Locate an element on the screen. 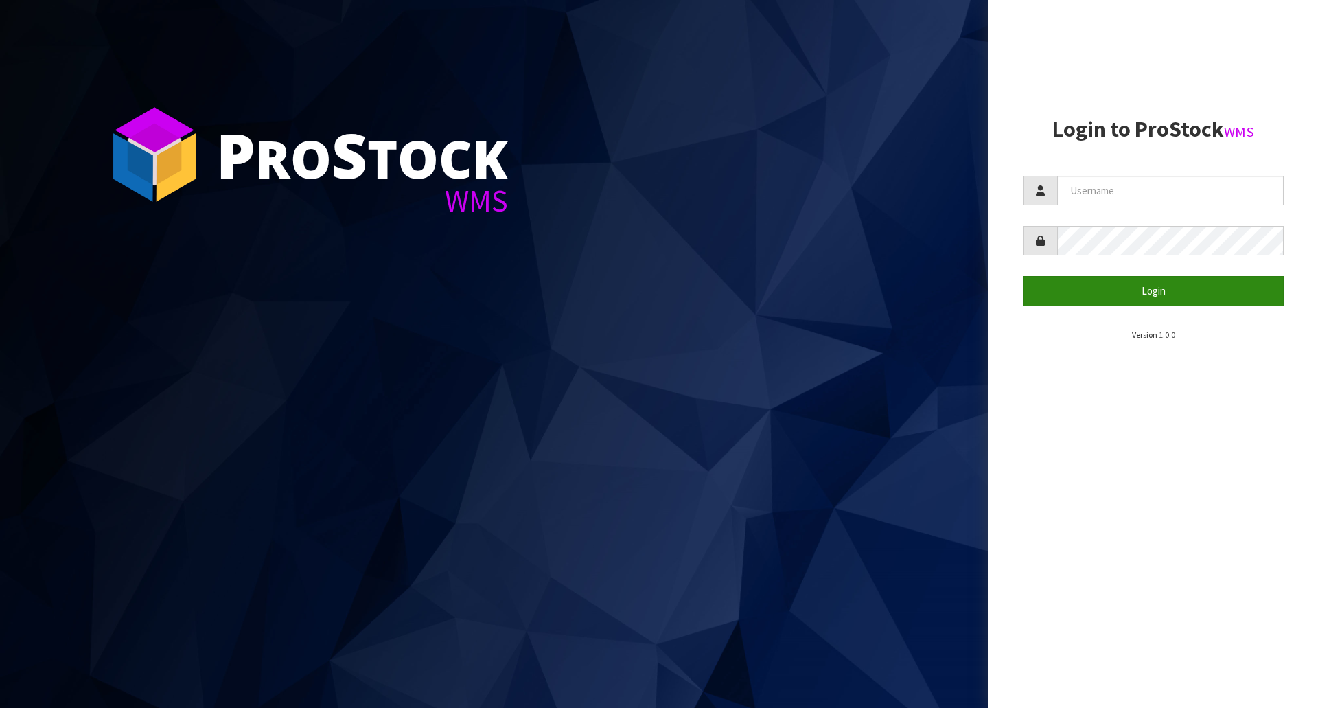 The image size is (1318, 708). small: WMS is located at coordinates (1239, 132).